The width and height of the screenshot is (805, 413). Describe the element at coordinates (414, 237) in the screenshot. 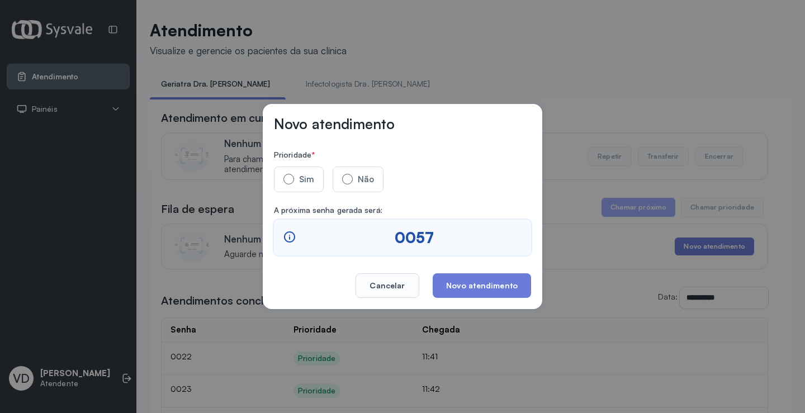

I see `span: 0057` at that location.